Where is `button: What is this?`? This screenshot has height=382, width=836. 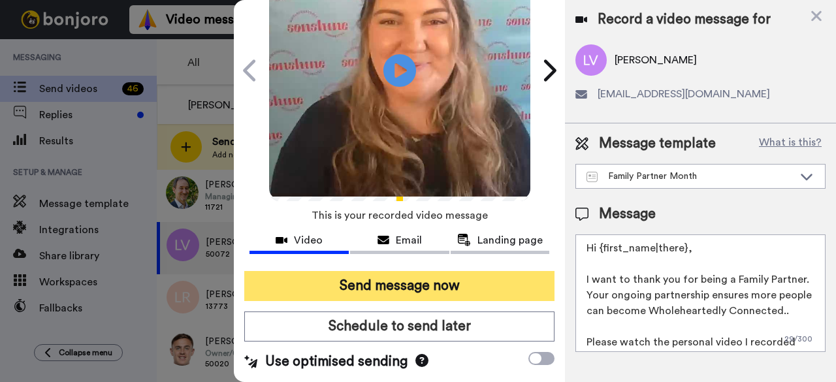 button: What is this? is located at coordinates (790, 144).